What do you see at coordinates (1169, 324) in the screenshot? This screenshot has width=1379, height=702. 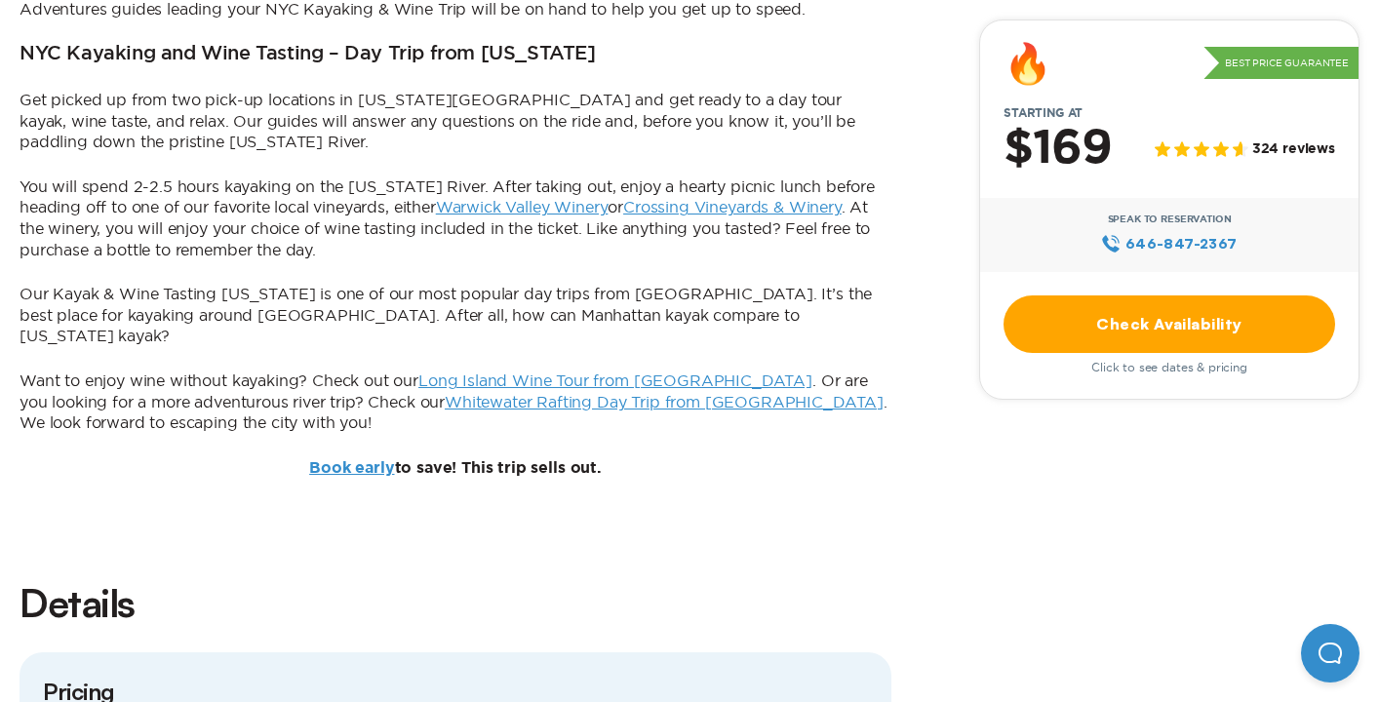 I see `a: Check Availability` at bounding box center [1169, 324].